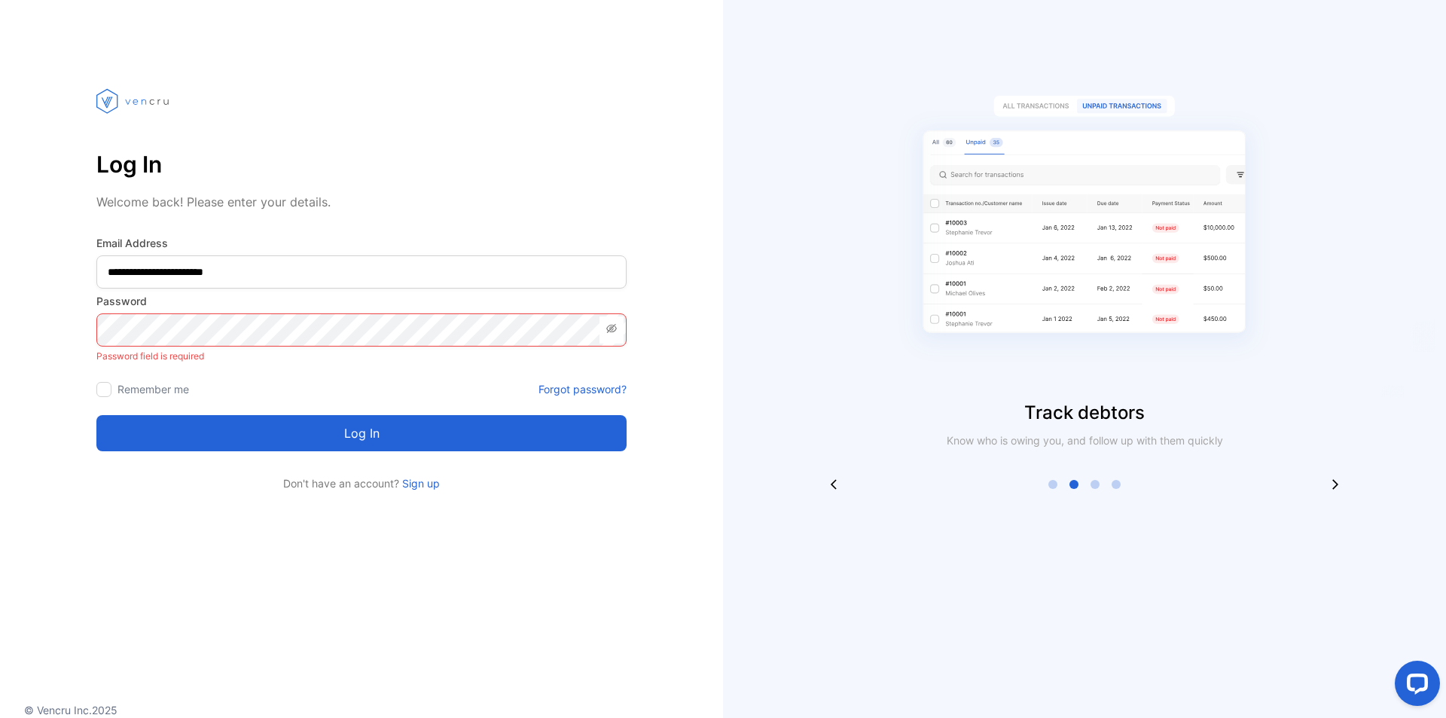  I want to click on p: Know who is owing you, and follow up with them quickly, so click(1085, 440).